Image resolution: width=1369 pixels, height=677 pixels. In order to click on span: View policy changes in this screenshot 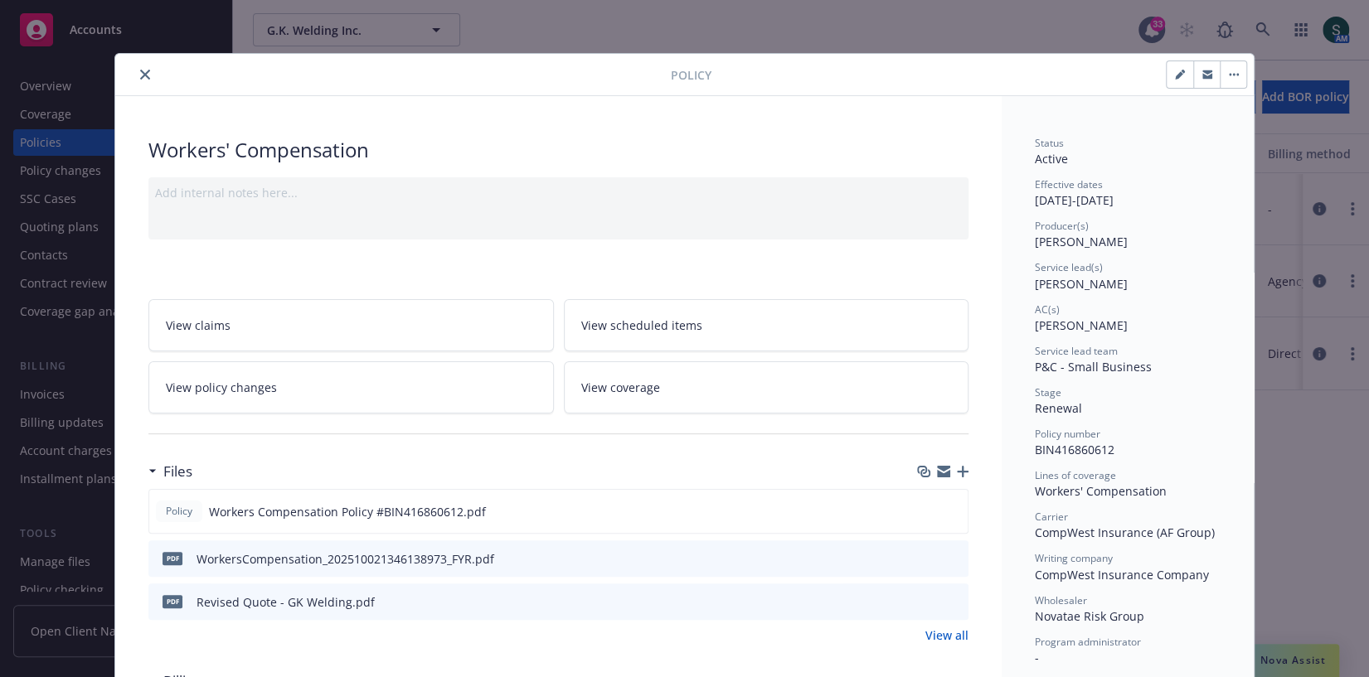, I will do `click(221, 387)`.